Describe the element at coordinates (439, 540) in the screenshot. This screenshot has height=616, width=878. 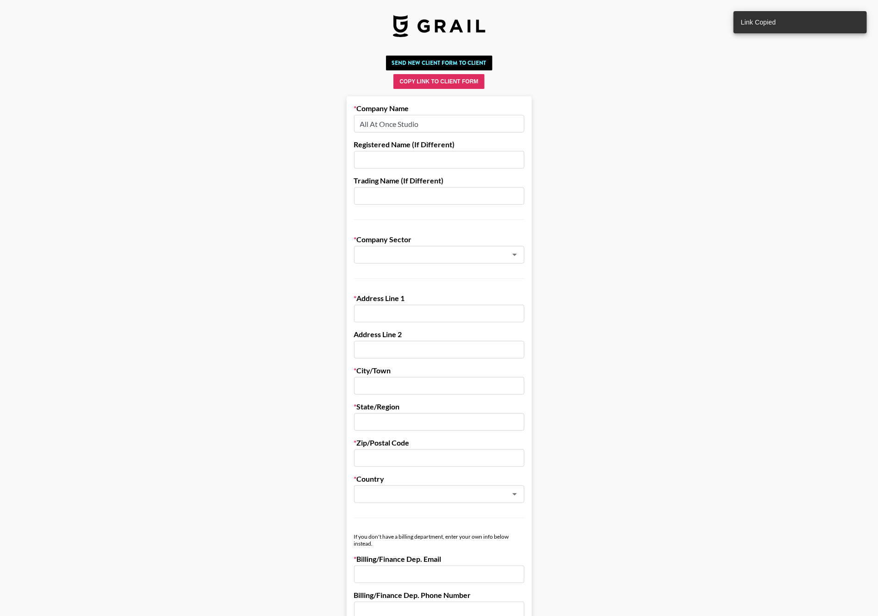
I see `div: If you don't have a billing department, enter your own info below instead.` at that location.